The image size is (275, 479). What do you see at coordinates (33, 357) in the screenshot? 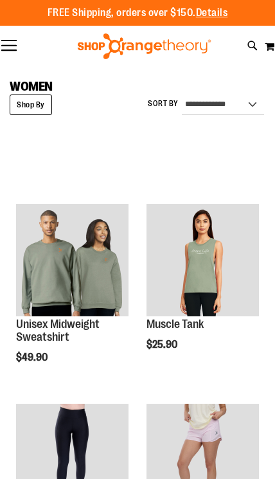
I see `span: $49.90` at bounding box center [33, 357].